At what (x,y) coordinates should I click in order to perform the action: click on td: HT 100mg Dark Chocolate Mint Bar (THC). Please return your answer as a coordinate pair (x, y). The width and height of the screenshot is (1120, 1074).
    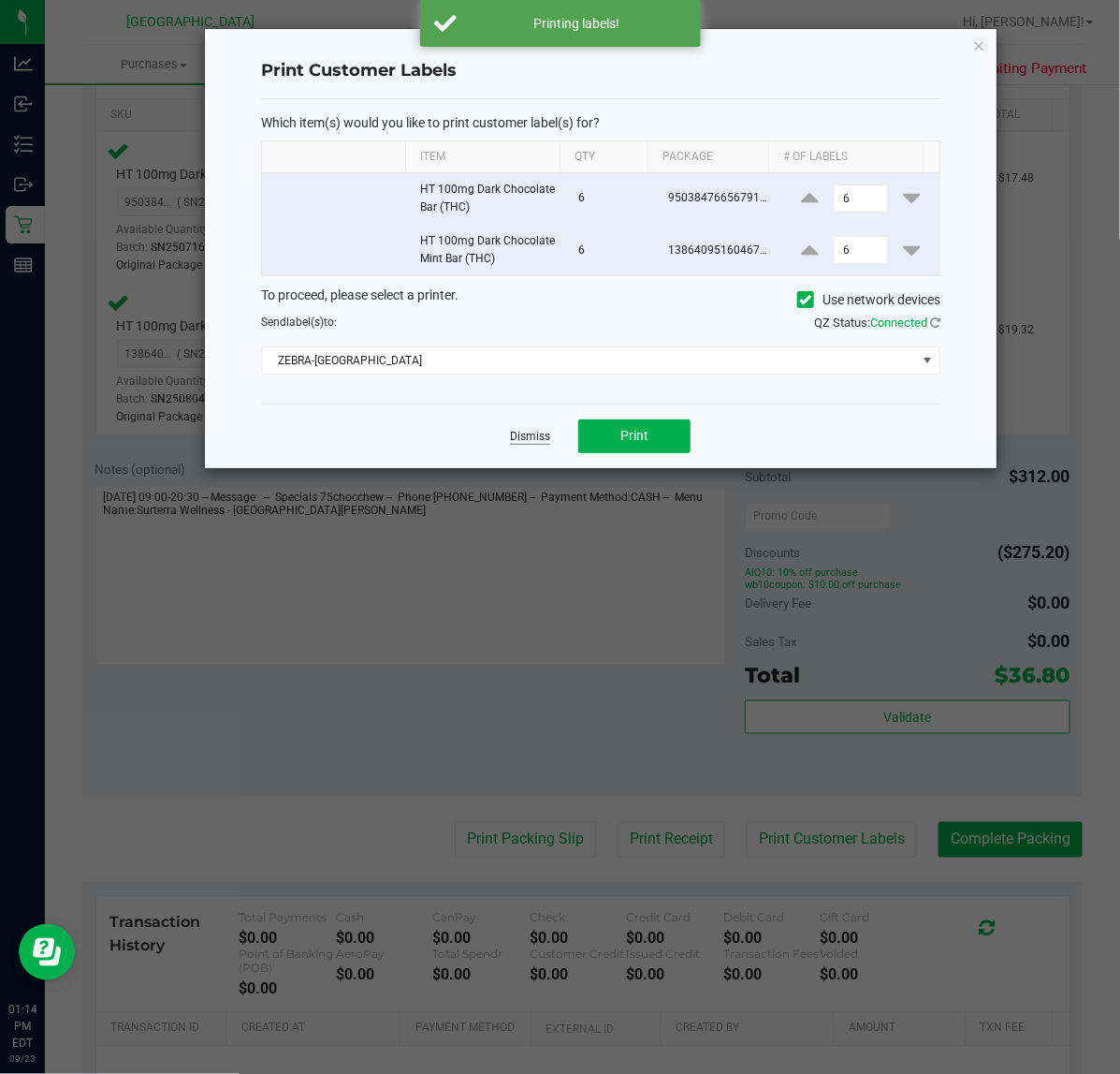
    Looking at the image, I should click on (487, 250).